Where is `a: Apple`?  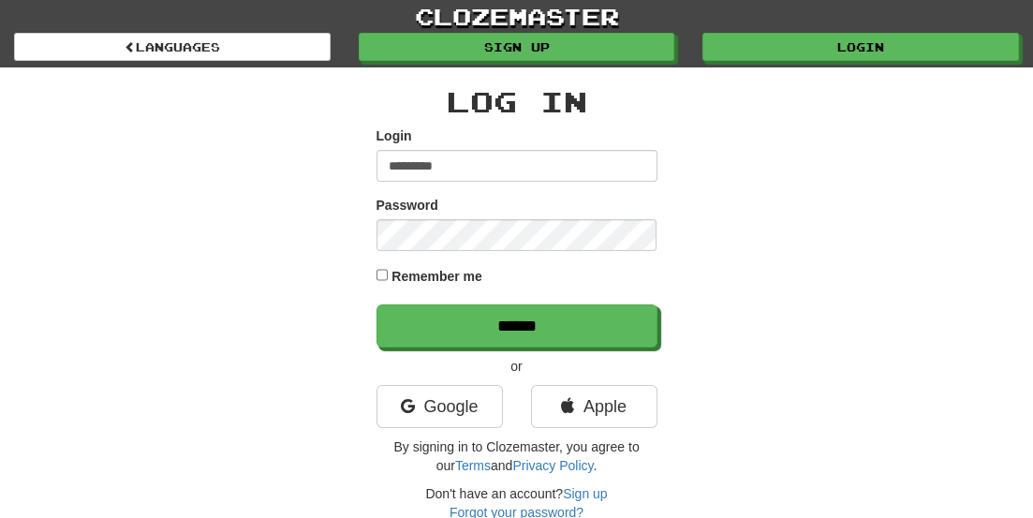 a: Apple is located at coordinates (594, 407).